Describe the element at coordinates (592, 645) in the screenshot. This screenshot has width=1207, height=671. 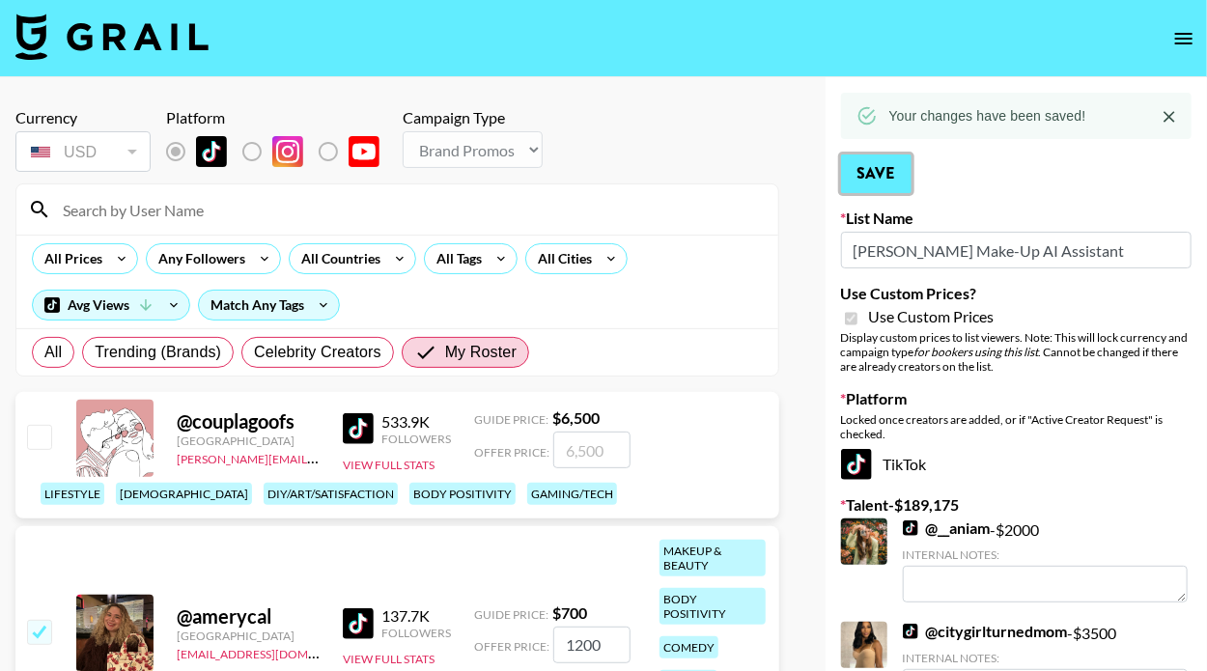
I see `input: 700` at that location.